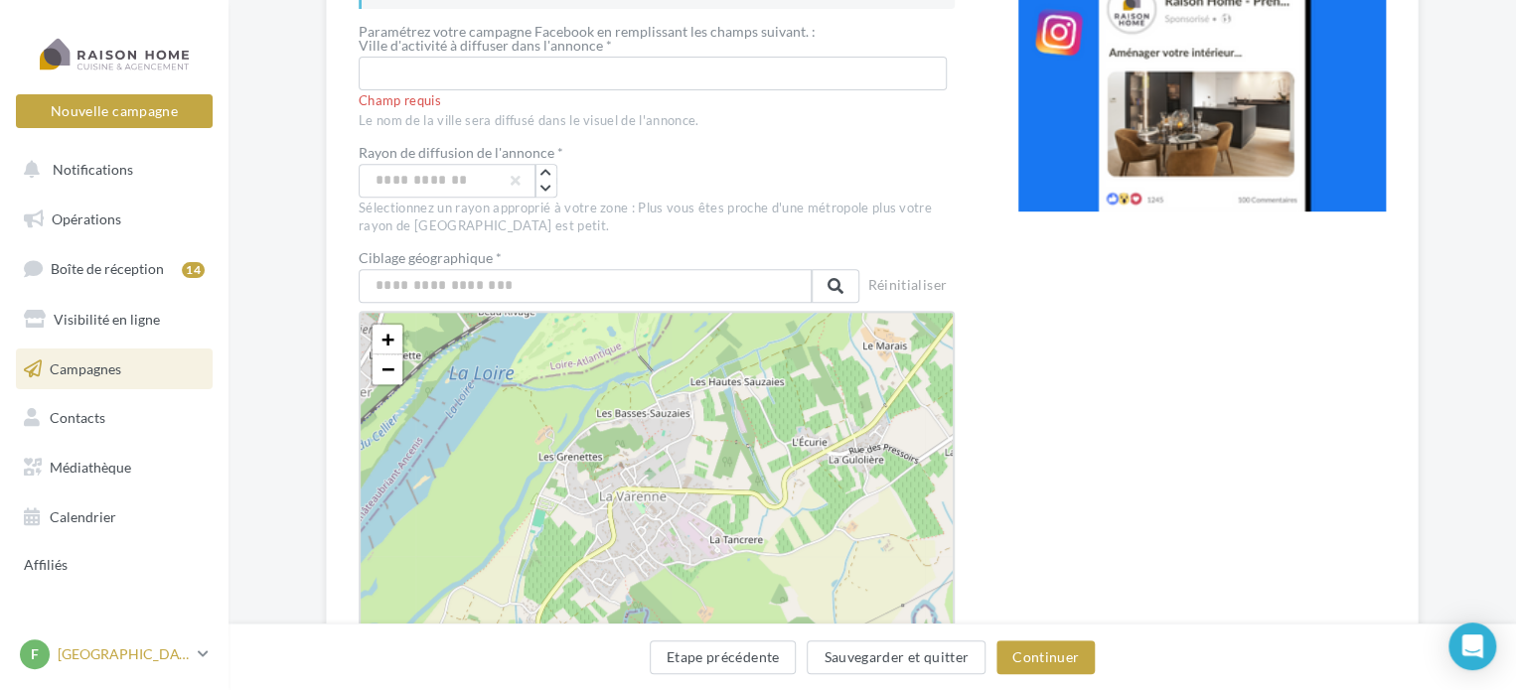 The height and width of the screenshot is (690, 1516). I want to click on label: Ciblage géographique *, so click(609, 258).